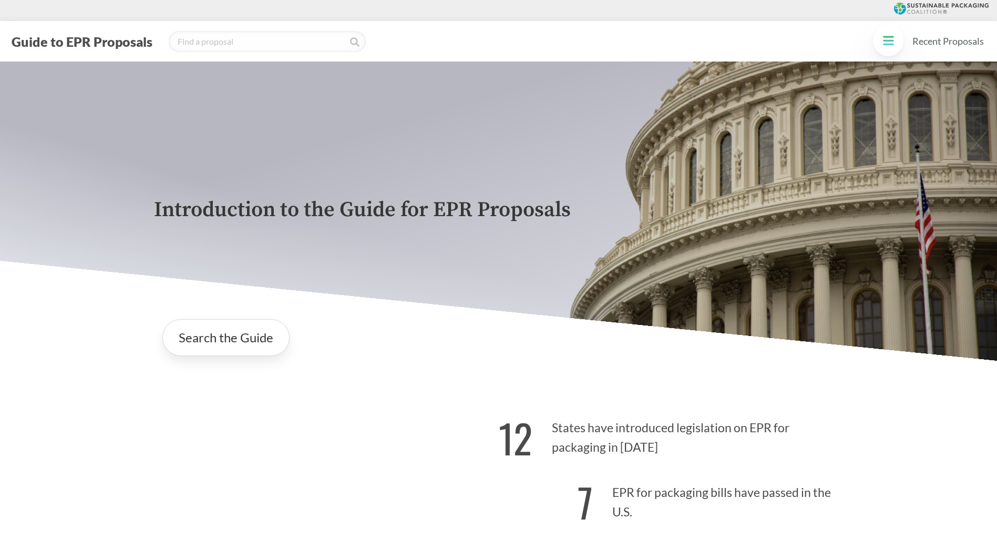 The width and height of the screenshot is (997, 549). I want to click on strong: 12, so click(516, 437).